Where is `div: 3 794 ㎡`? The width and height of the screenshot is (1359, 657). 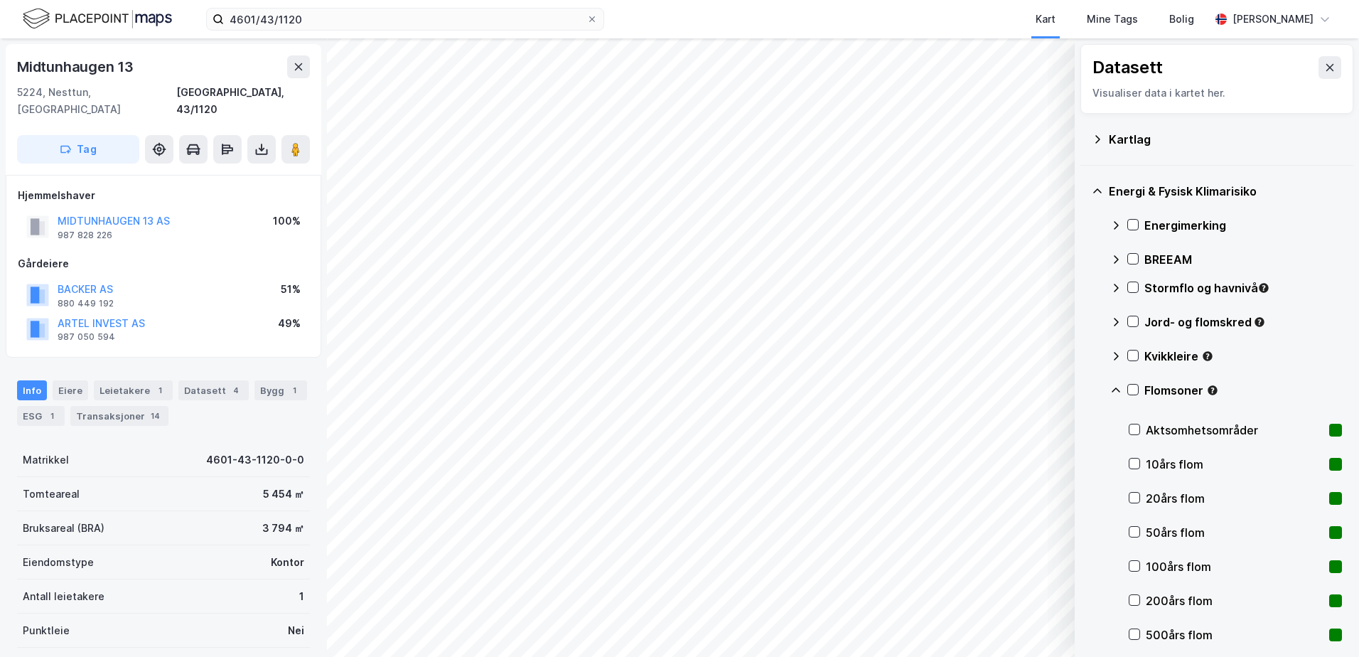
div: 3 794 ㎡ is located at coordinates (283, 528).